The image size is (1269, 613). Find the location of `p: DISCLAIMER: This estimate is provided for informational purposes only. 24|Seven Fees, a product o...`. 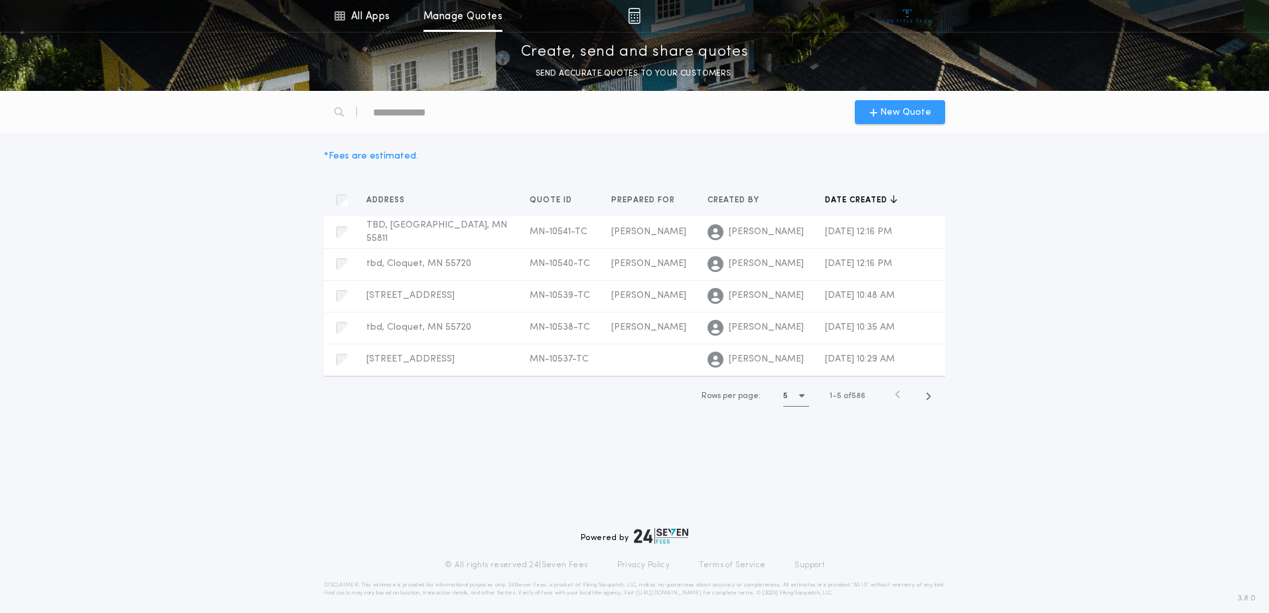

p: DISCLAIMER: This estimate is provided for informational purposes only. 24|Seven Fees, a product o... is located at coordinates (634, 589).